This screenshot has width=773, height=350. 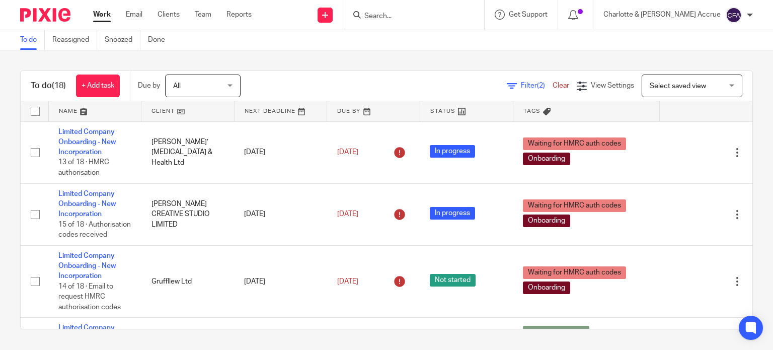 What do you see at coordinates (536, 85) in the screenshot?
I see `span: Filter` at bounding box center [536, 85].